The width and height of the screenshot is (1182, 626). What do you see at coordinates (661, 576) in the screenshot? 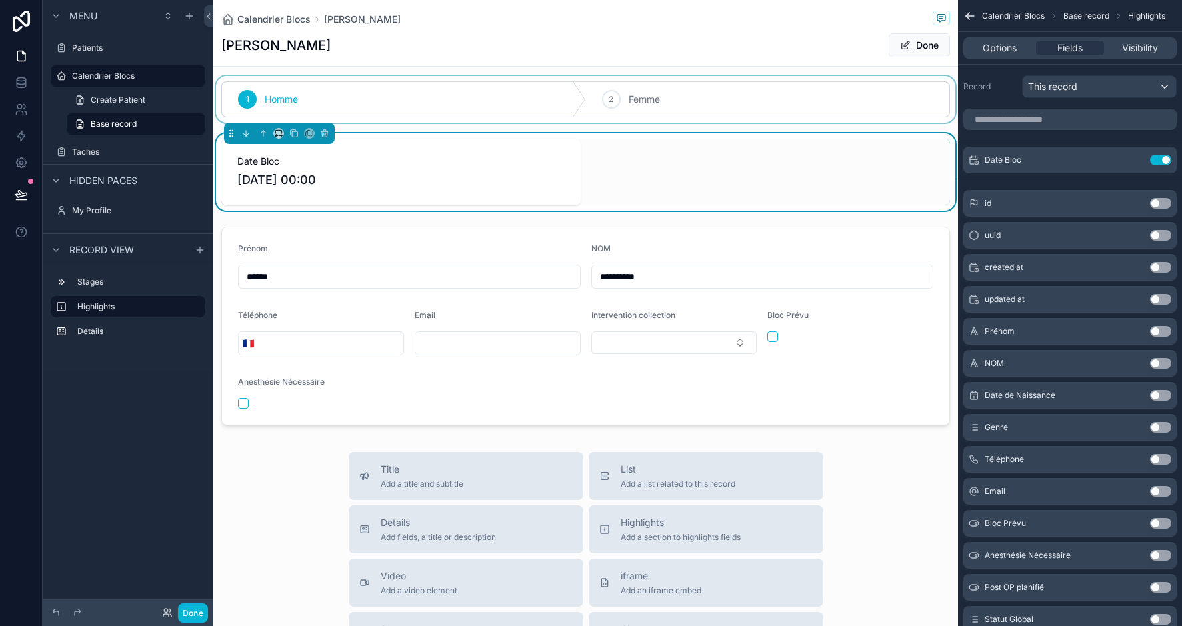
I see `span: iframe` at bounding box center [661, 576].